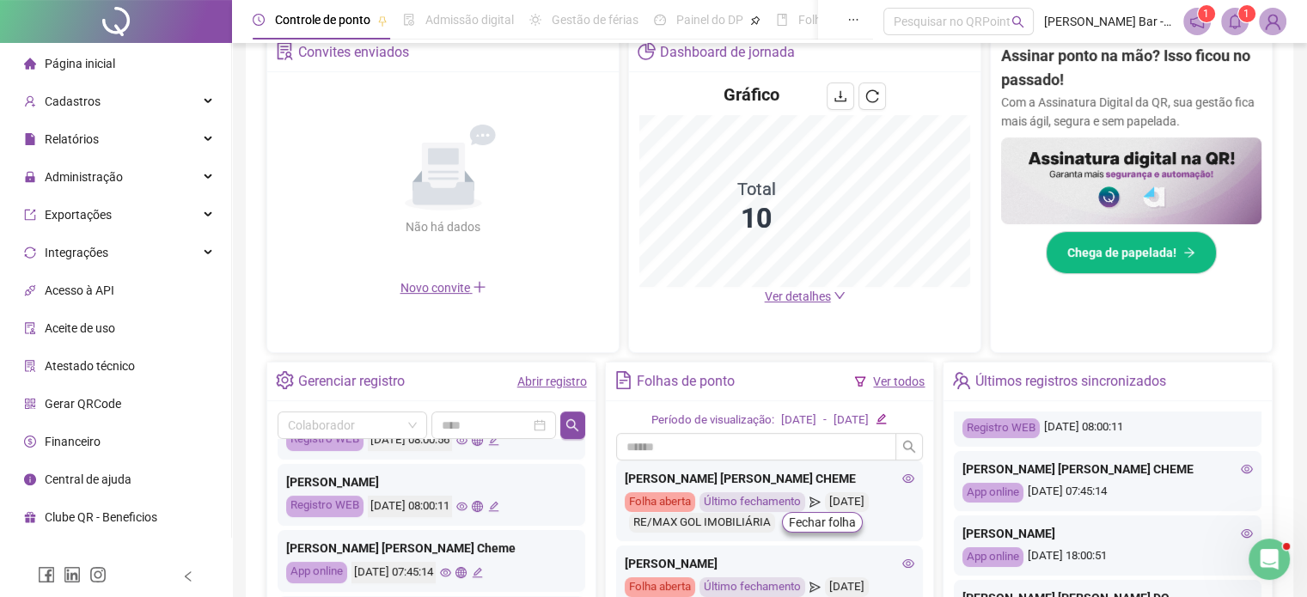 This screenshot has height=597, width=1307. I want to click on span: pushpin, so click(382, 21).